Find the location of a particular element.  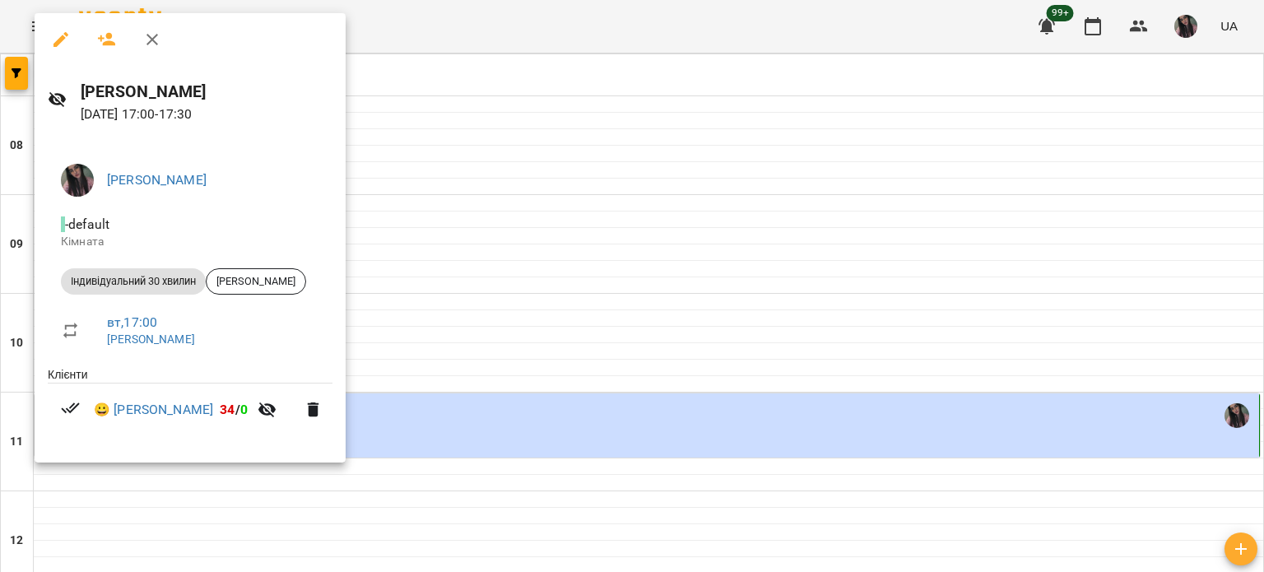

a: вт , 17:00 is located at coordinates (132, 322).